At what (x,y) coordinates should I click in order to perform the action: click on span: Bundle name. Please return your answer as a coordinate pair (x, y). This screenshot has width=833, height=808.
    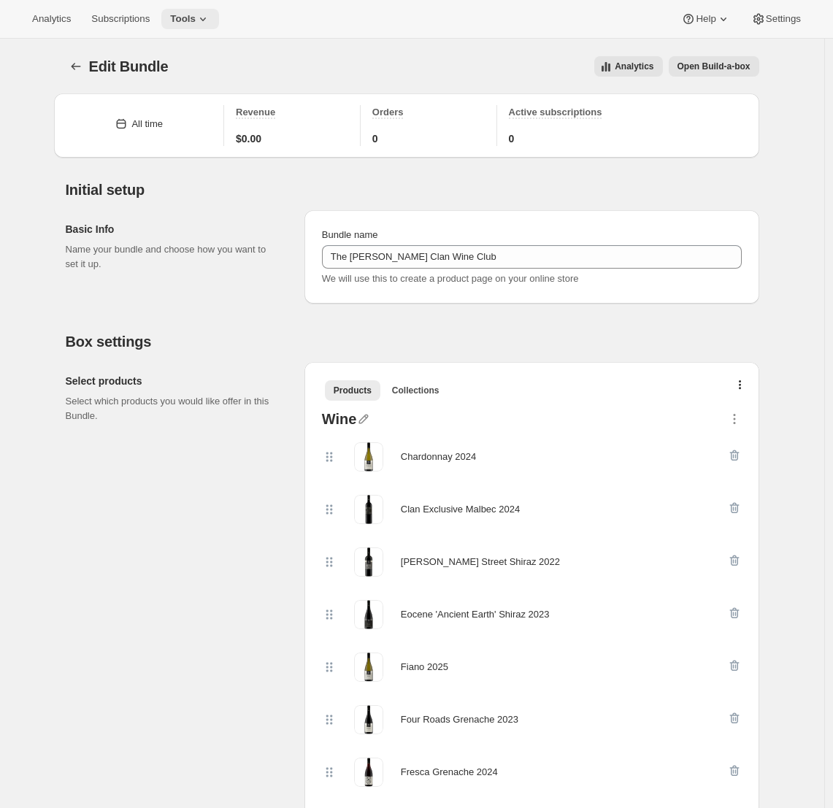
    Looking at the image, I should click on (350, 234).